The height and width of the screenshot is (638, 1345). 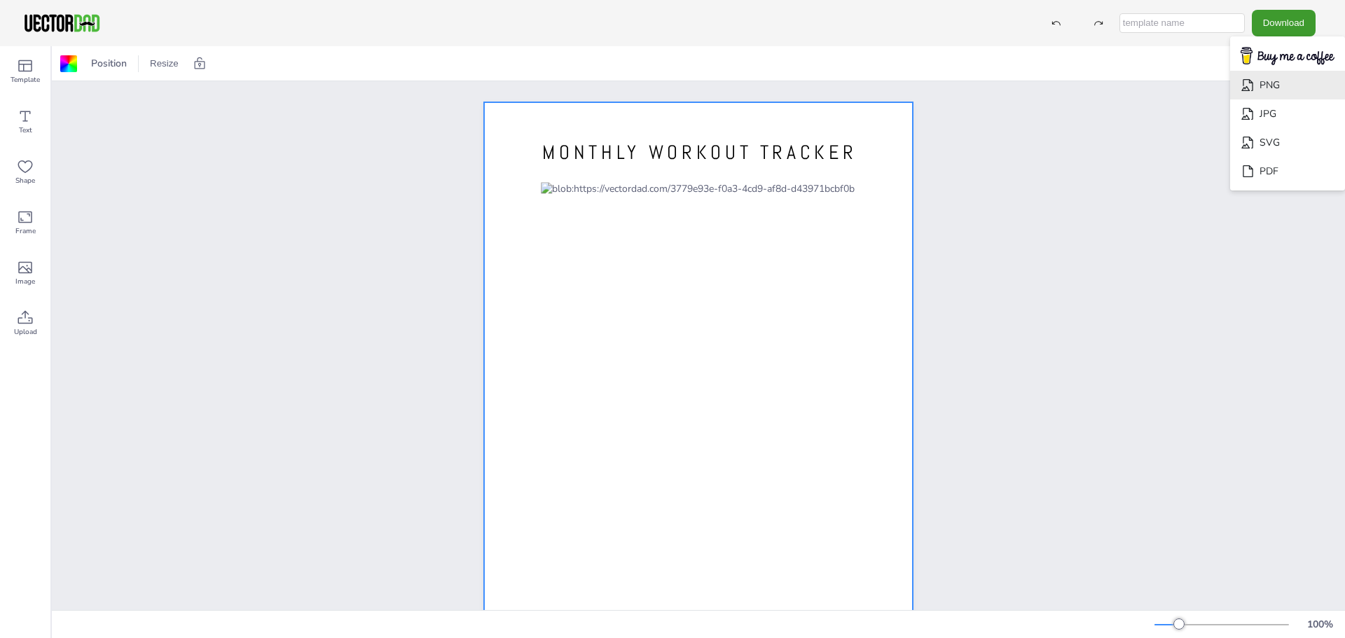 I want to click on li: PDF, so click(x=1288, y=171).